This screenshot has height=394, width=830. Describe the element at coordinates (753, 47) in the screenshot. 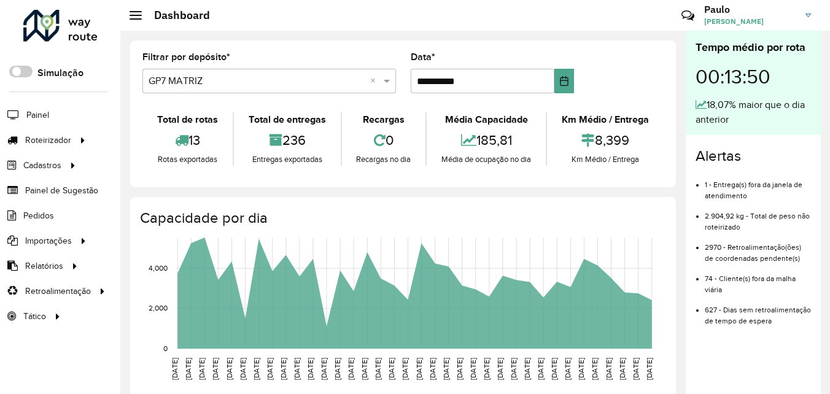

I see `div: Tempo médio por rota` at that location.